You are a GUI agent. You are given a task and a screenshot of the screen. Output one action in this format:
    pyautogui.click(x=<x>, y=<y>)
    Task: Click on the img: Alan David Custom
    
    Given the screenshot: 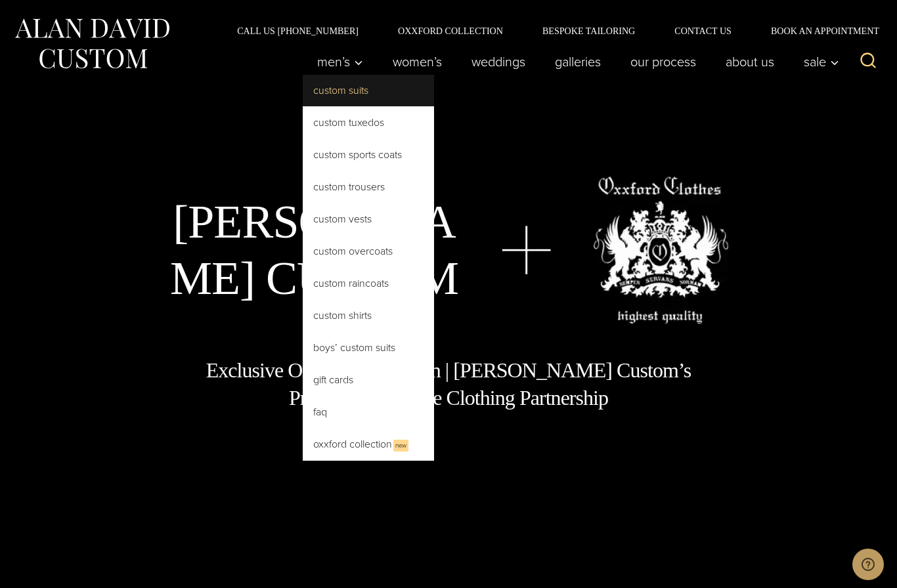 What is the action you would take?
    pyautogui.click(x=92, y=43)
    